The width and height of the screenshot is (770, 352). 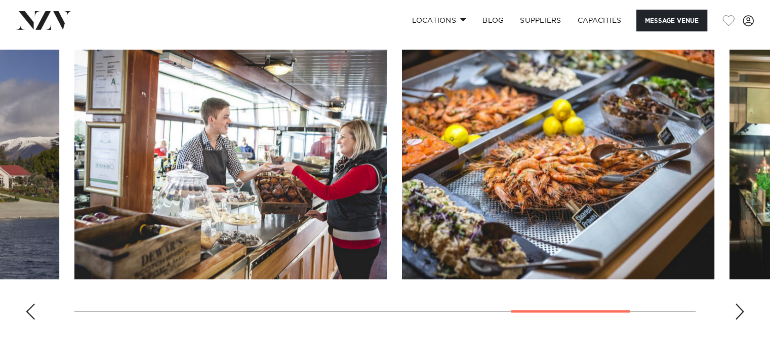 What do you see at coordinates (439, 20) in the screenshot?
I see `a: Locations` at bounding box center [439, 20].